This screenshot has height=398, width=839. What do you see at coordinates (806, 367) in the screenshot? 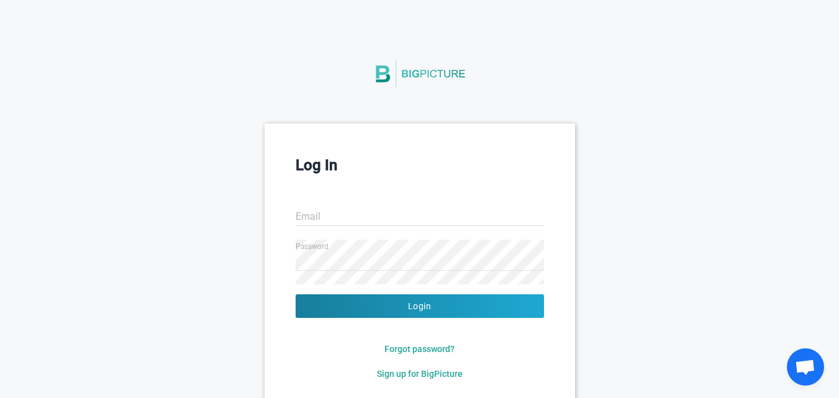
I see `a: Open chat` at bounding box center [806, 367].